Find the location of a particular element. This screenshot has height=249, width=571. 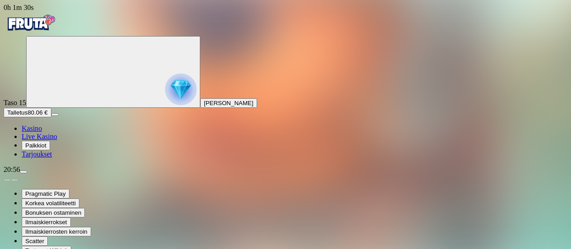

button: Korkea volatiliteetti is located at coordinates (50, 203).